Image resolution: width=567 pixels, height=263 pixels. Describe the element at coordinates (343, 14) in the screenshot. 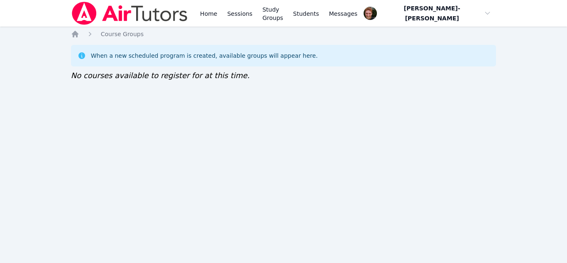

I see `span: Messages` at that location.